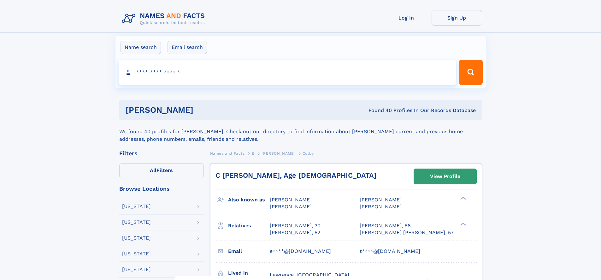 The image size is (601, 280). What do you see at coordinates (445, 176) in the screenshot?
I see `div: View Profile` at bounding box center [445, 176].